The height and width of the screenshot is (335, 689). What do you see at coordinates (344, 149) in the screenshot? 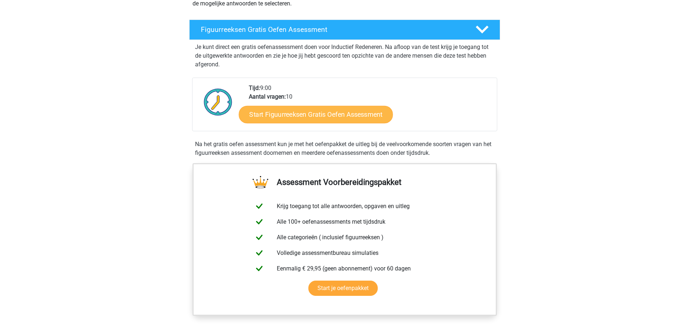
I see `div: Na het gratis oefen assessment kun je met het oefenpakket de uitleg bij de veelvoorkomende soorte...` at bounding box center [344, 149].